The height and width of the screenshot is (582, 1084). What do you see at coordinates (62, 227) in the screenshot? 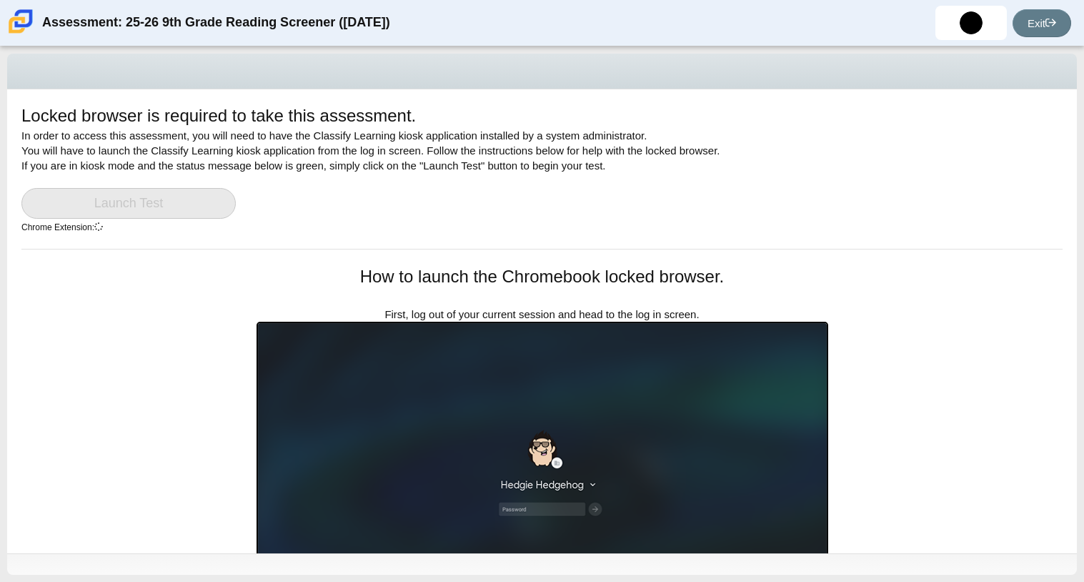
I see `small: Chrome Extension:` at bounding box center [62, 227].